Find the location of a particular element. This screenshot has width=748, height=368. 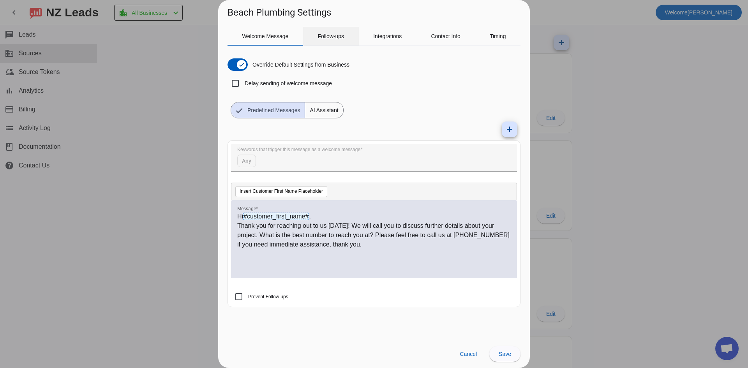

span: Contact Info is located at coordinates (445, 36).